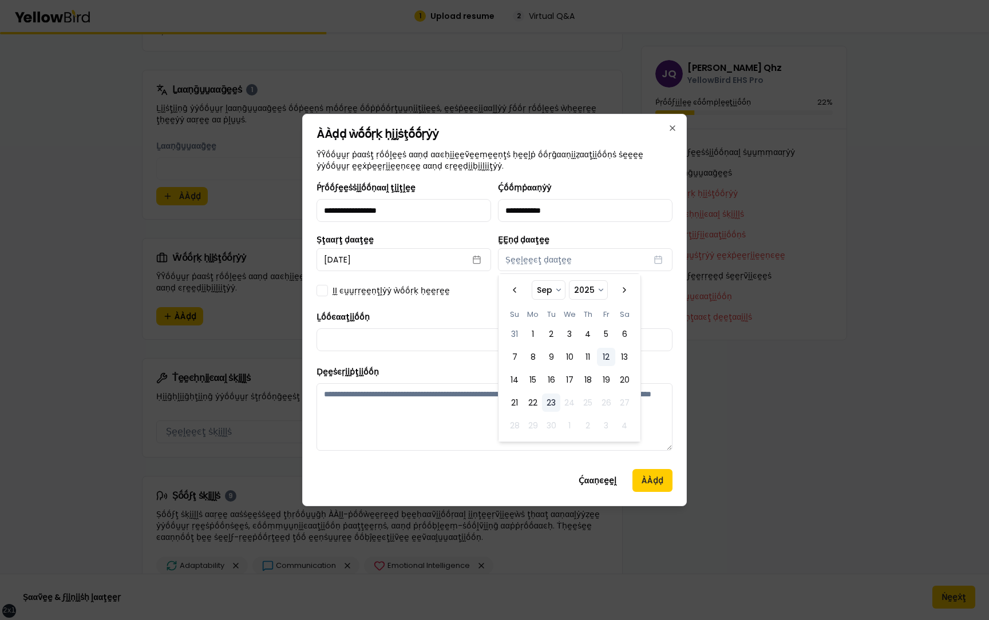 Image resolution: width=989 pixels, height=620 pixels. I want to click on label: Ḻṓṓͼααţḭḭṓṓṇ, so click(343, 317).